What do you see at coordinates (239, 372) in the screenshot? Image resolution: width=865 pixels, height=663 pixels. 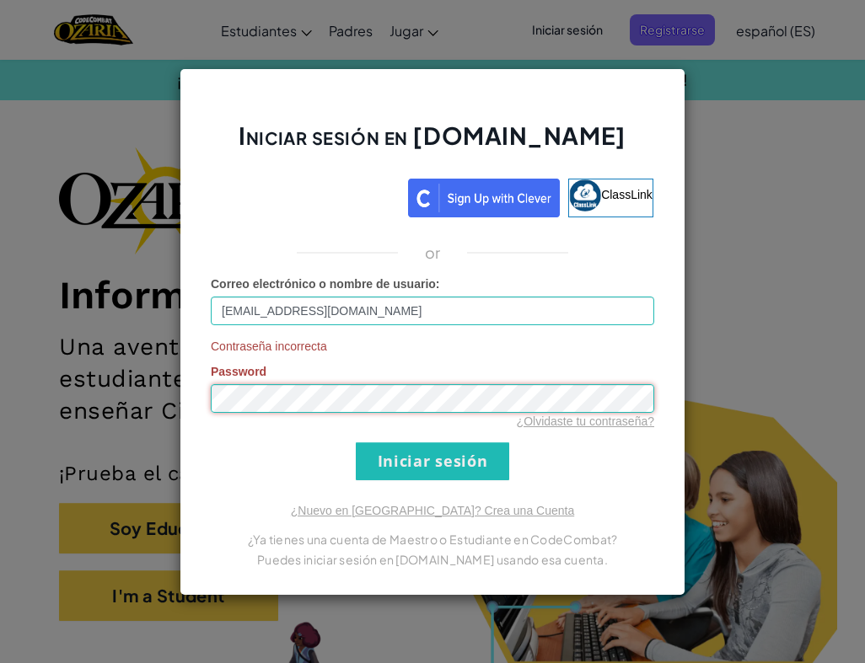 I see `span: Password` at bounding box center [239, 372].